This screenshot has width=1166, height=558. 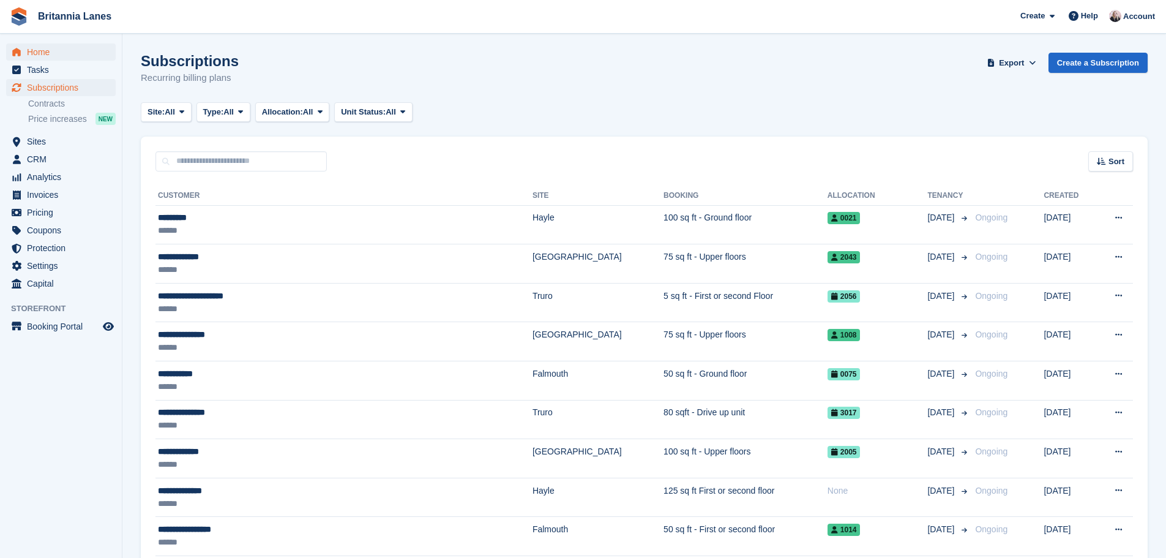 What do you see at coordinates (878, 196) in the screenshot?
I see `th: Allocation` at bounding box center [878, 196].